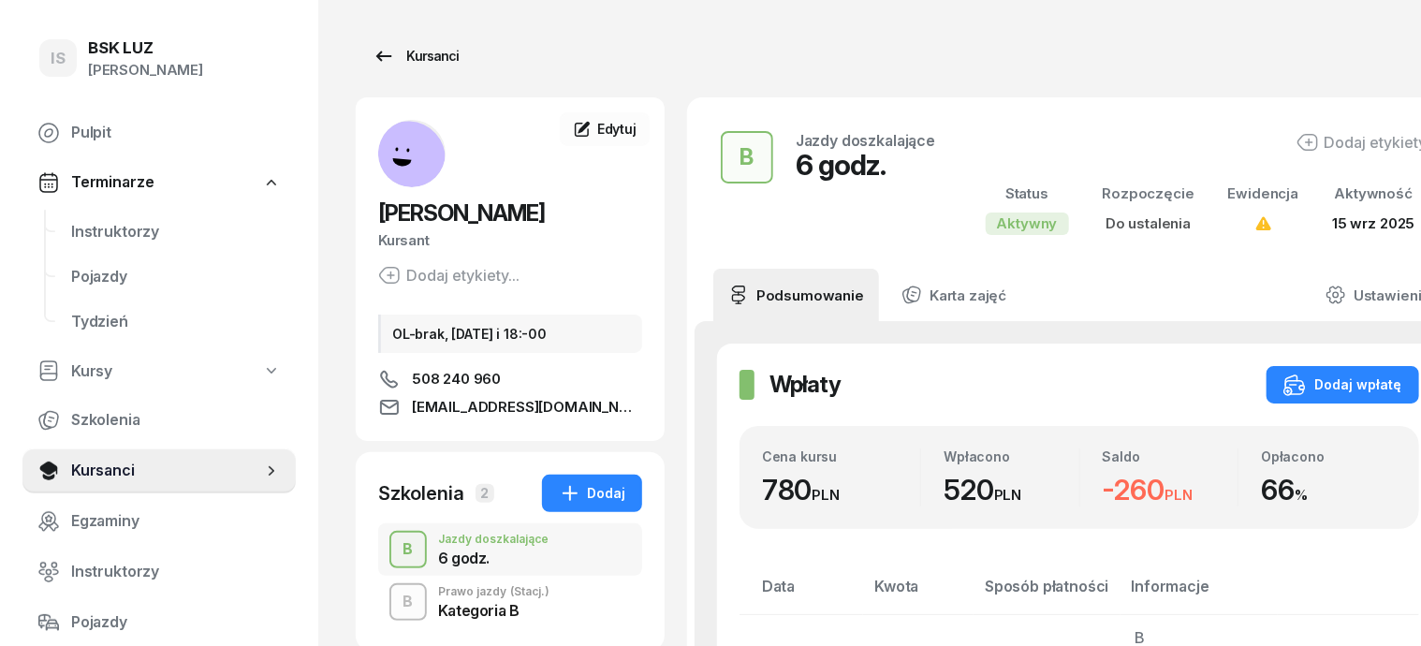 The image size is (1421, 646). What do you see at coordinates (176, 133) in the screenshot?
I see `span: Pulpit` at bounding box center [176, 133].